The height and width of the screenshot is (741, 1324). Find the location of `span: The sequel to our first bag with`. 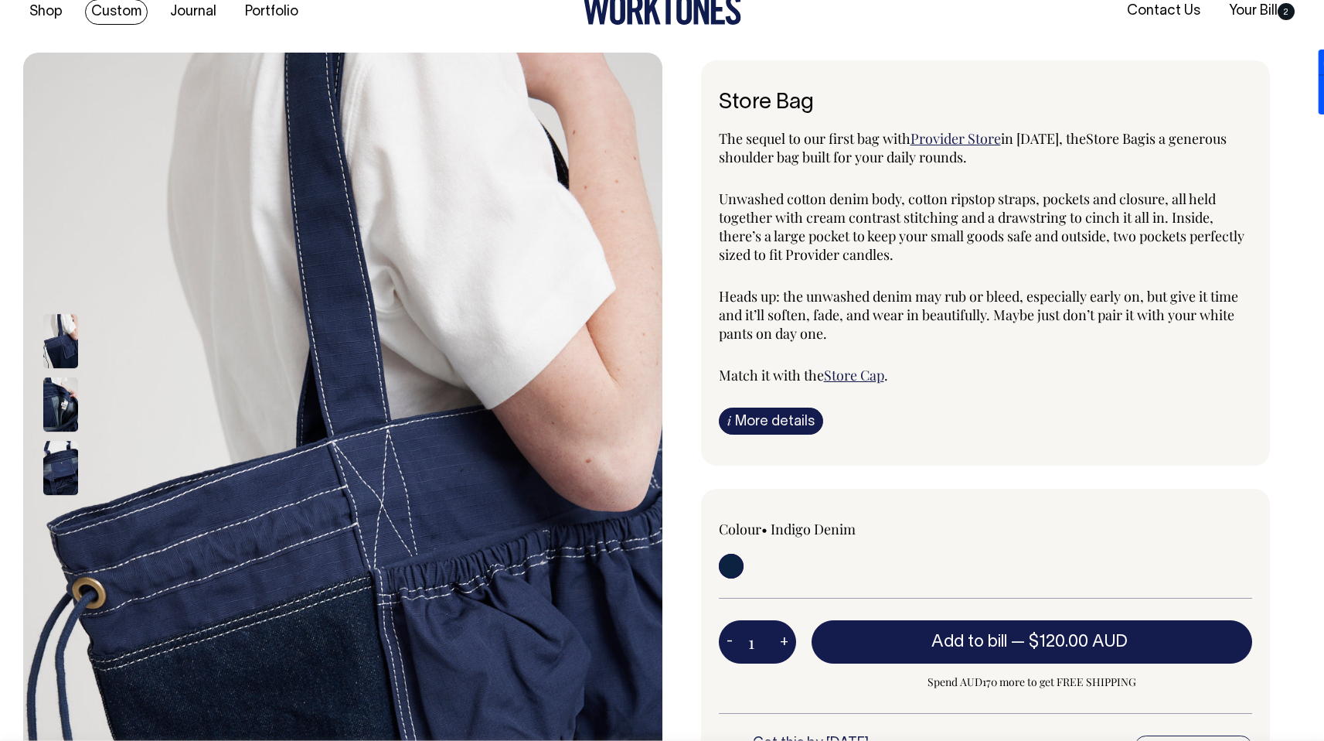

span: The sequel to our first bag with is located at coordinates (815, 138).